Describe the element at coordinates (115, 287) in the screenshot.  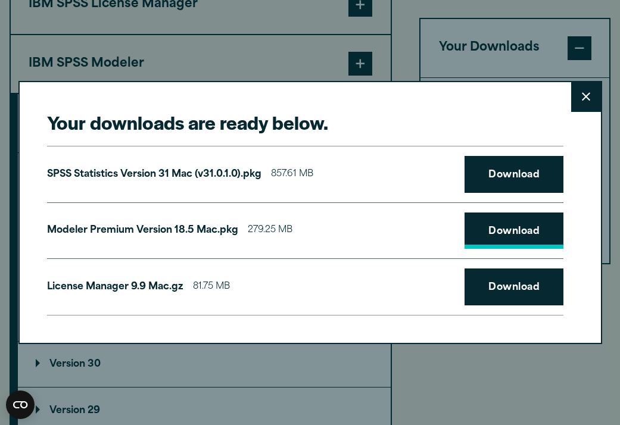
I see `p: License Manager 9.9 Mac.gz` at that location.